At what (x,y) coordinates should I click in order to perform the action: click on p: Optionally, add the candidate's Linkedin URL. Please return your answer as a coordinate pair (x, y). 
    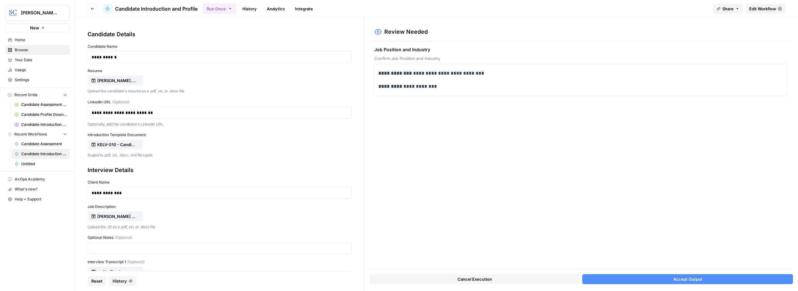
    Looking at the image, I should click on (220, 124).